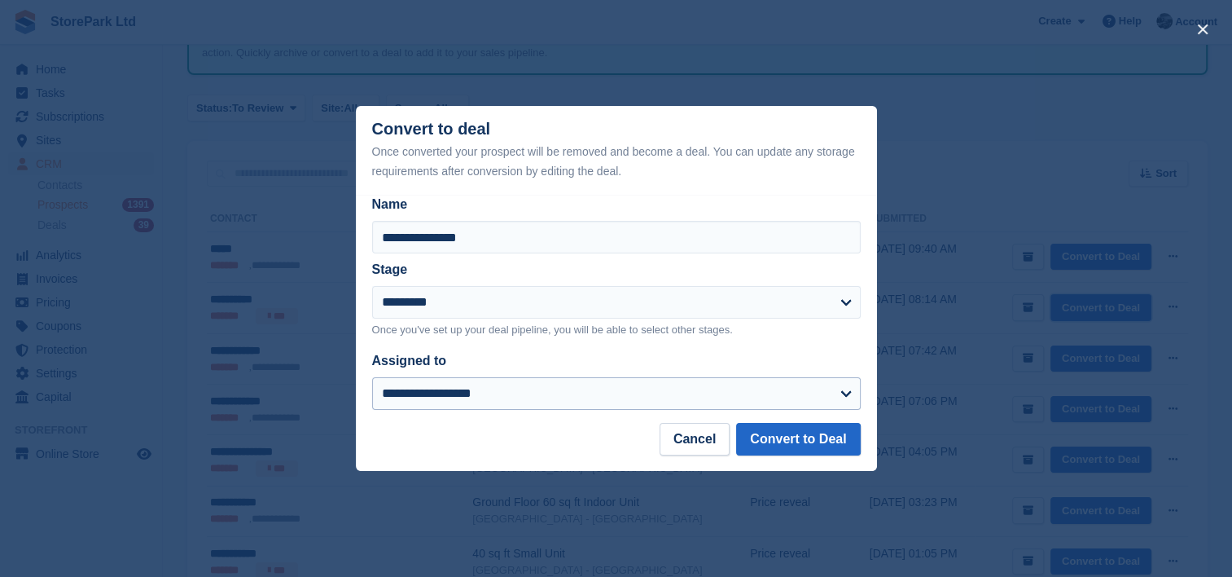 Image resolution: width=1232 pixels, height=577 pixels. What do you see at coordinates (617, 150) in the screenshot?
I see `div: Convert to deal` at bounding box center [617, 150].